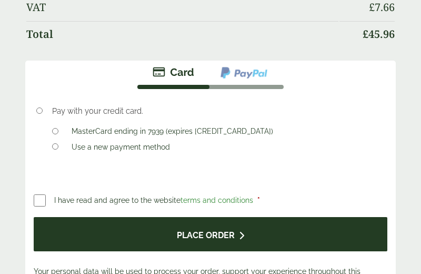 This screenshot has width=421, height=274. I want to click on img: ppcp-gateway.png, so click(244, 73).